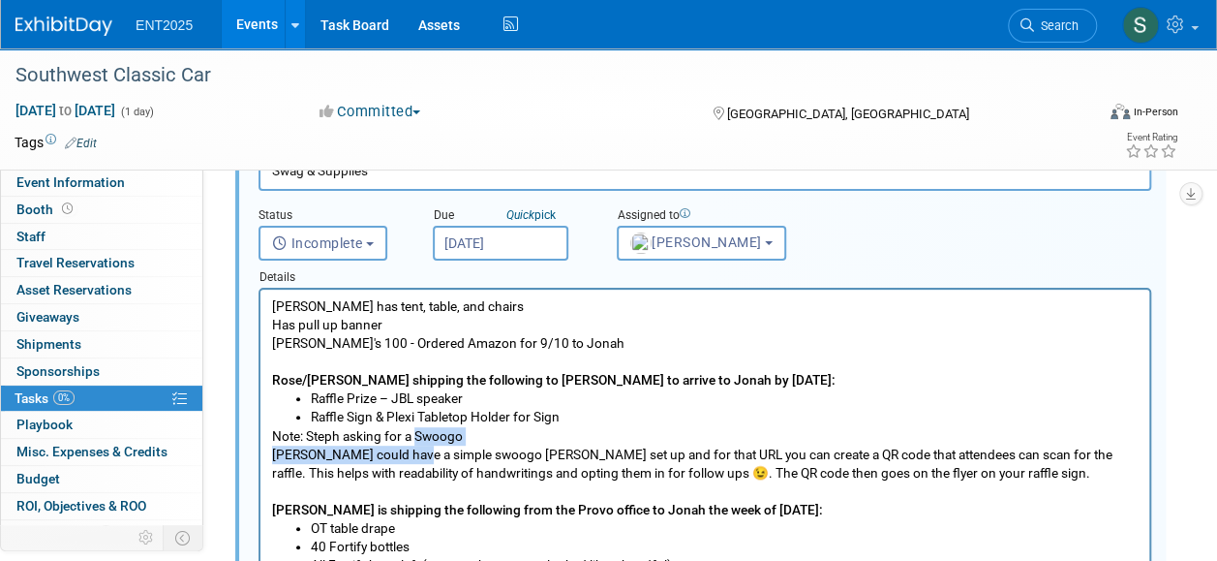 The image size is (1217, 561). Describe the element at coordinates (531, 215) in the screenshot. I see `a: Quickpick` at that location.